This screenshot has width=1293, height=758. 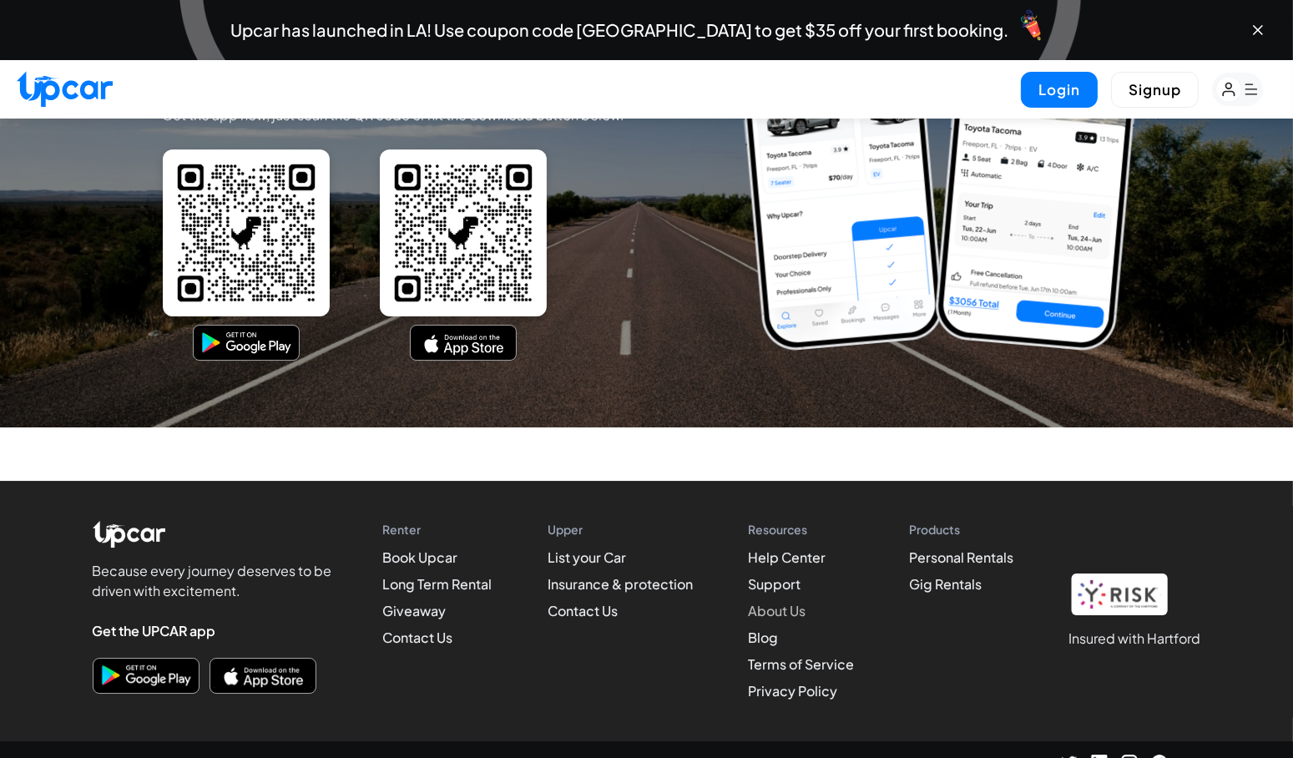 What do you see at coordinates (437, 583) in the screenshot?
I see `a: Long Term Rental` at bounding box center [437, 583].